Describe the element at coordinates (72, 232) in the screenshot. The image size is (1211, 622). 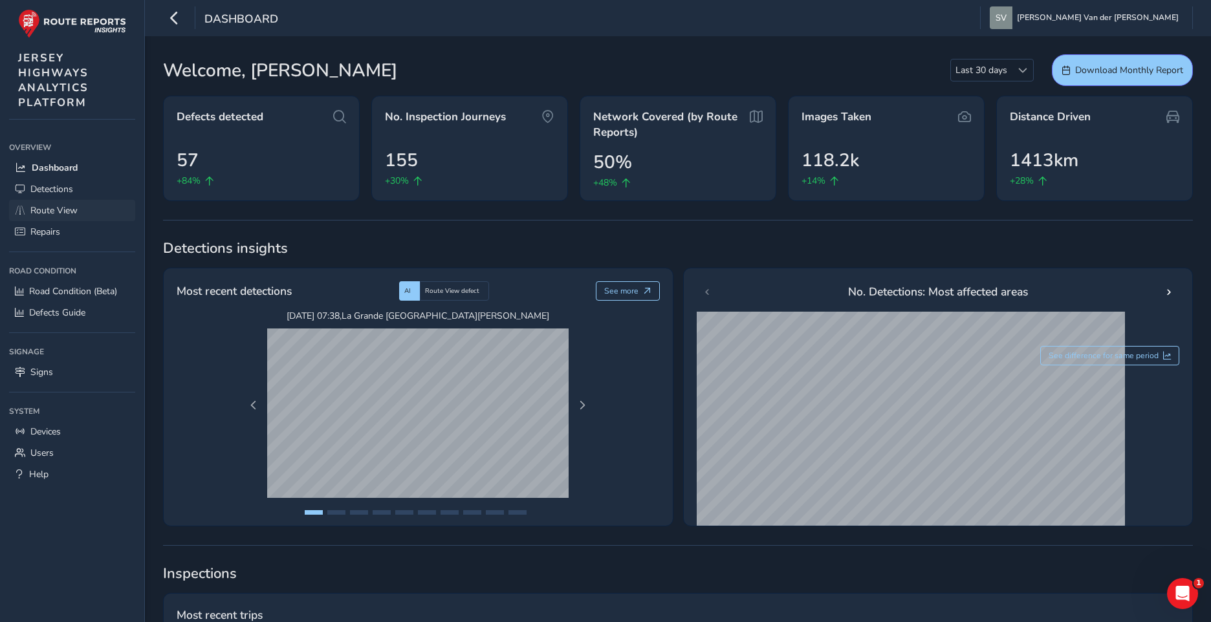
I see `a: Repairs` at that location.